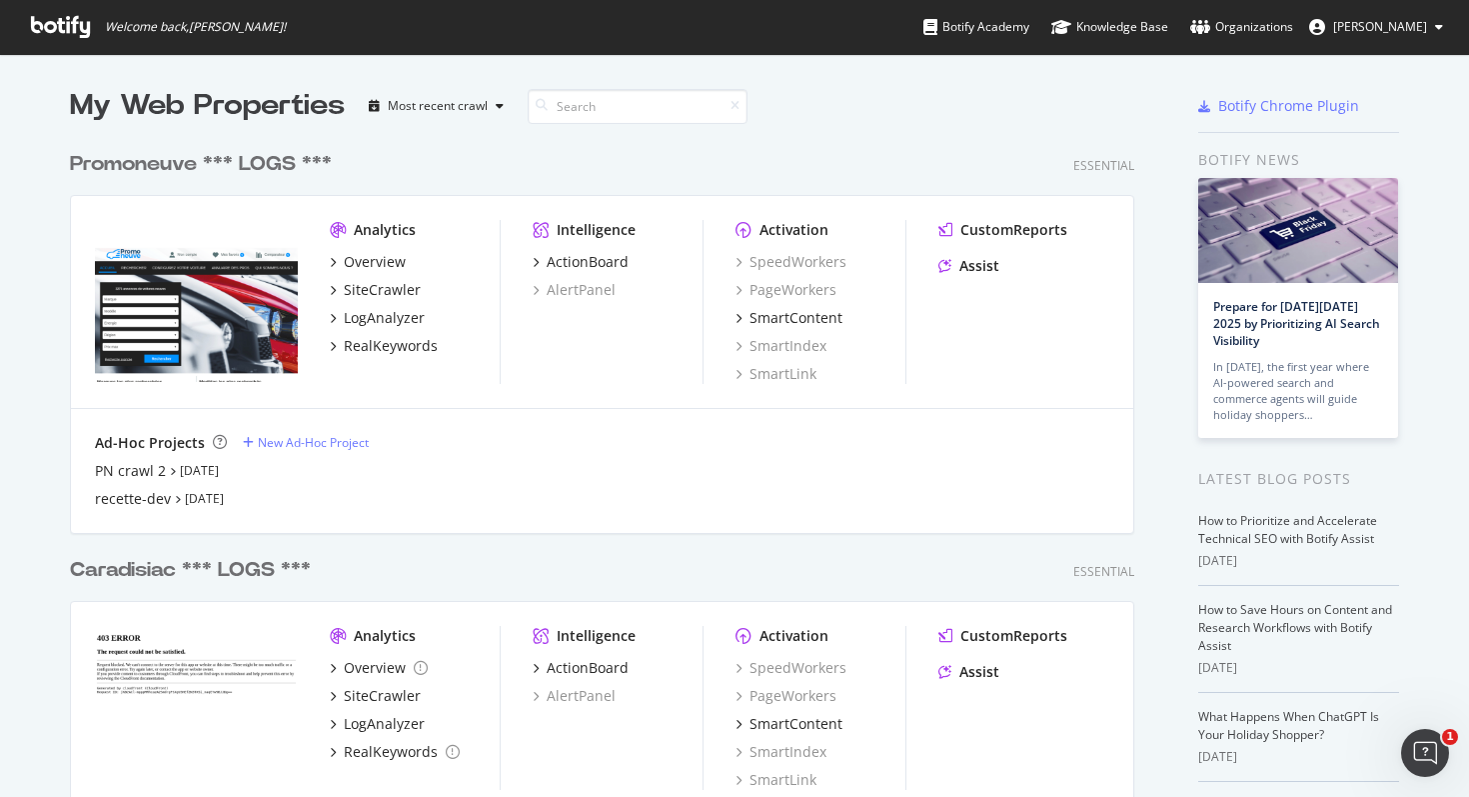  What do you see at coordinates (150, 443) in the screenshot?
I see `div: Ad-Hoc Projects` at bounding box center [150, 443].